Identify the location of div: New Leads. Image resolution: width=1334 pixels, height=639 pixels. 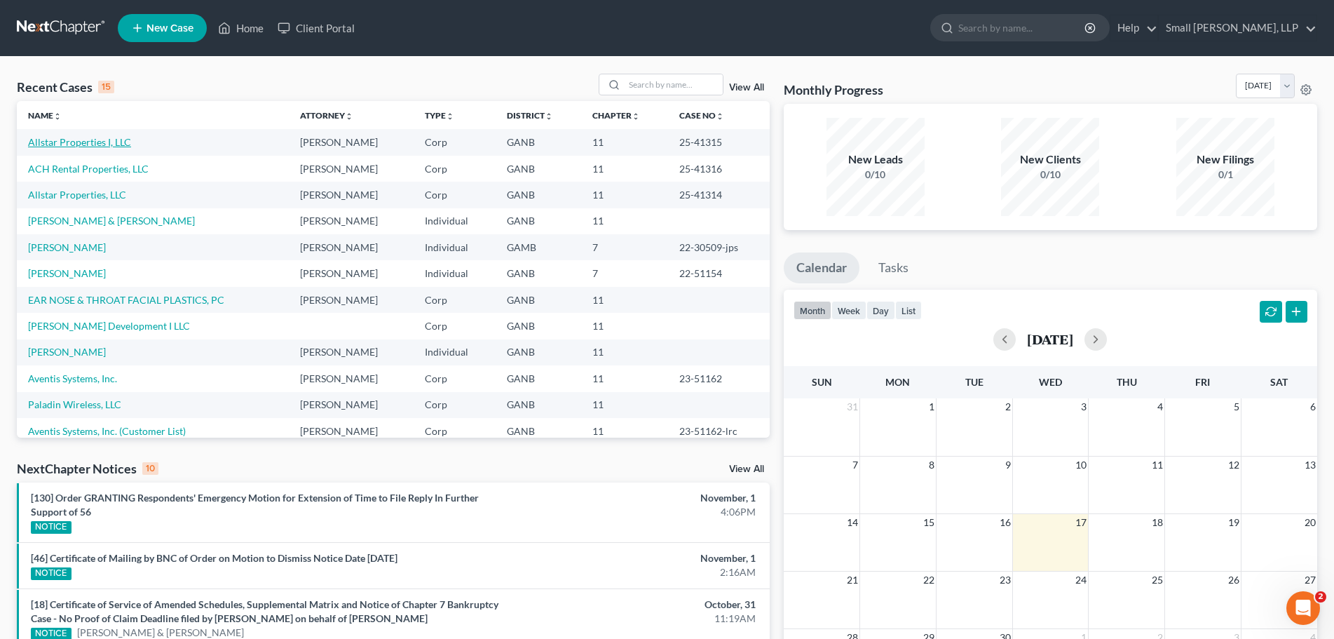
(876, 159).